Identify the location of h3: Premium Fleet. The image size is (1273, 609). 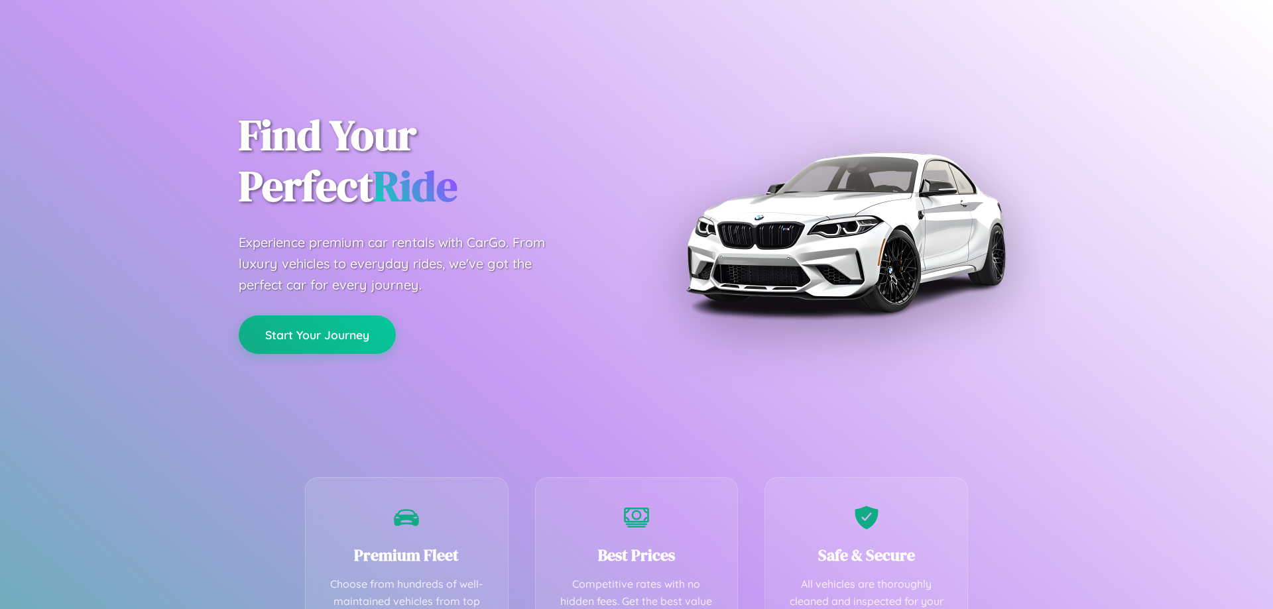
(406, 555).